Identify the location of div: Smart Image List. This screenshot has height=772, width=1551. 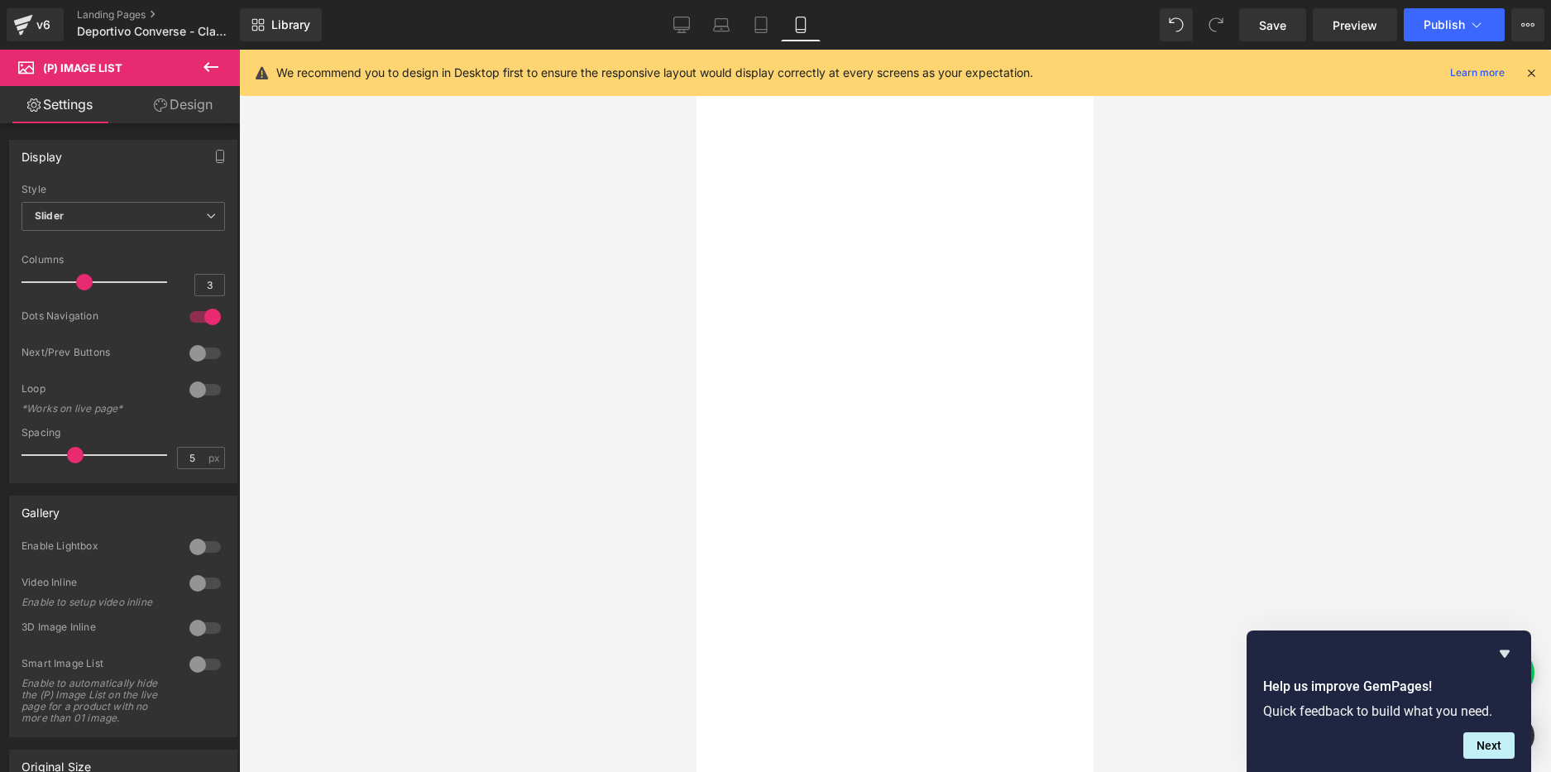
(97, 665).